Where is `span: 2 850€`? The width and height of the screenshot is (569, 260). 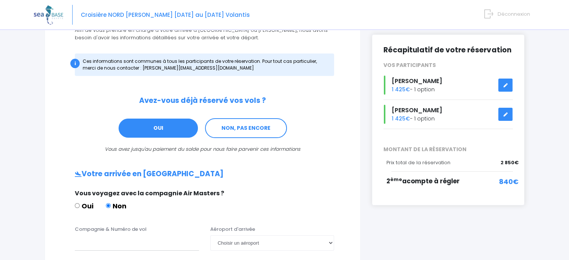 span: 2 850€ is located at coordinates (510, 163).